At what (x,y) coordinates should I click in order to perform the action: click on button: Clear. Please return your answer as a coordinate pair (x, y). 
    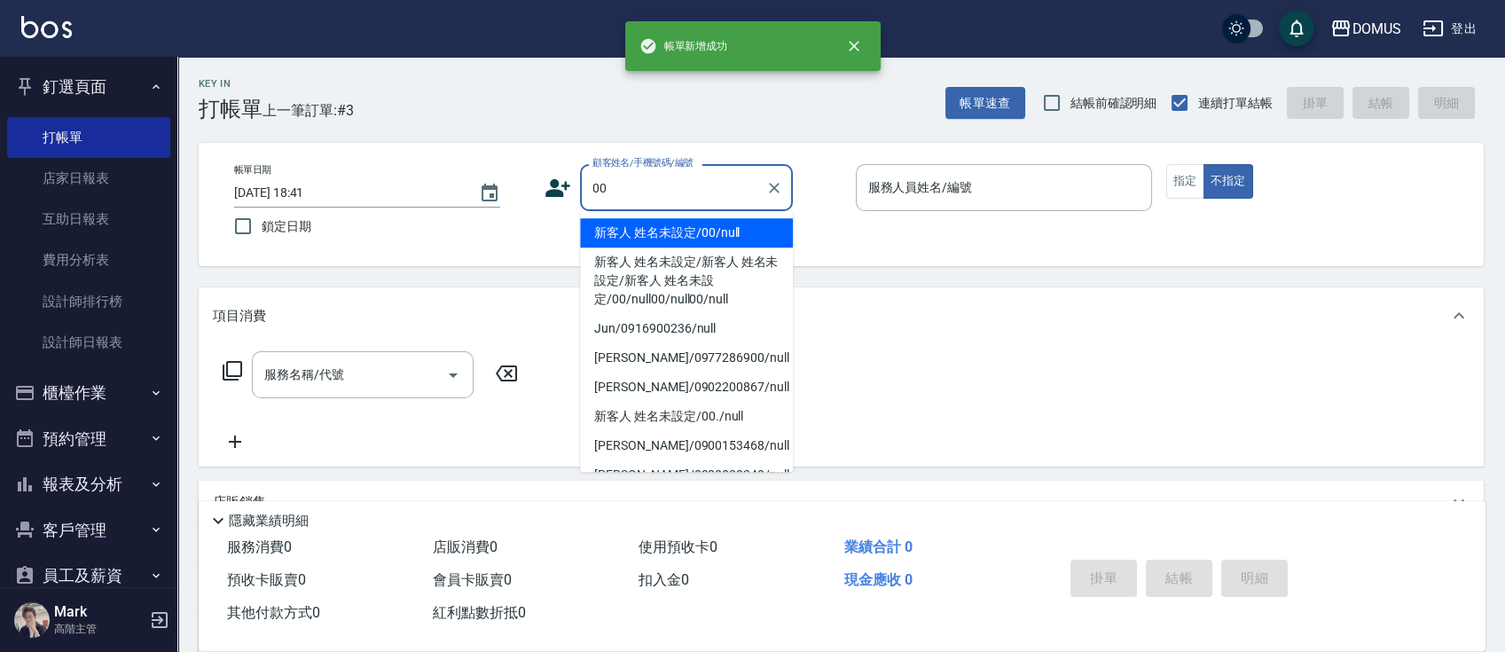
    Looking at the image, I should click on (774, 188).